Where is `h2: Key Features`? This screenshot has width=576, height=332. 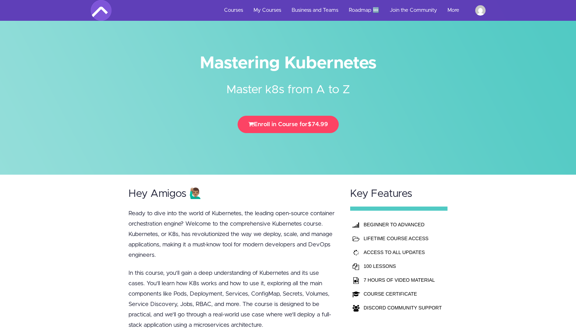
h2: Key Features is located at coordinates (399, 194).